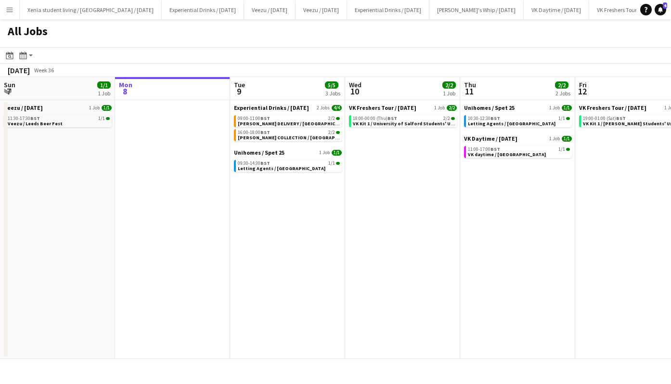 The height and width of the screenshot is (384, 671). I want to click on span: VK daytime / Edinburgh Uni, so click(507, 154).